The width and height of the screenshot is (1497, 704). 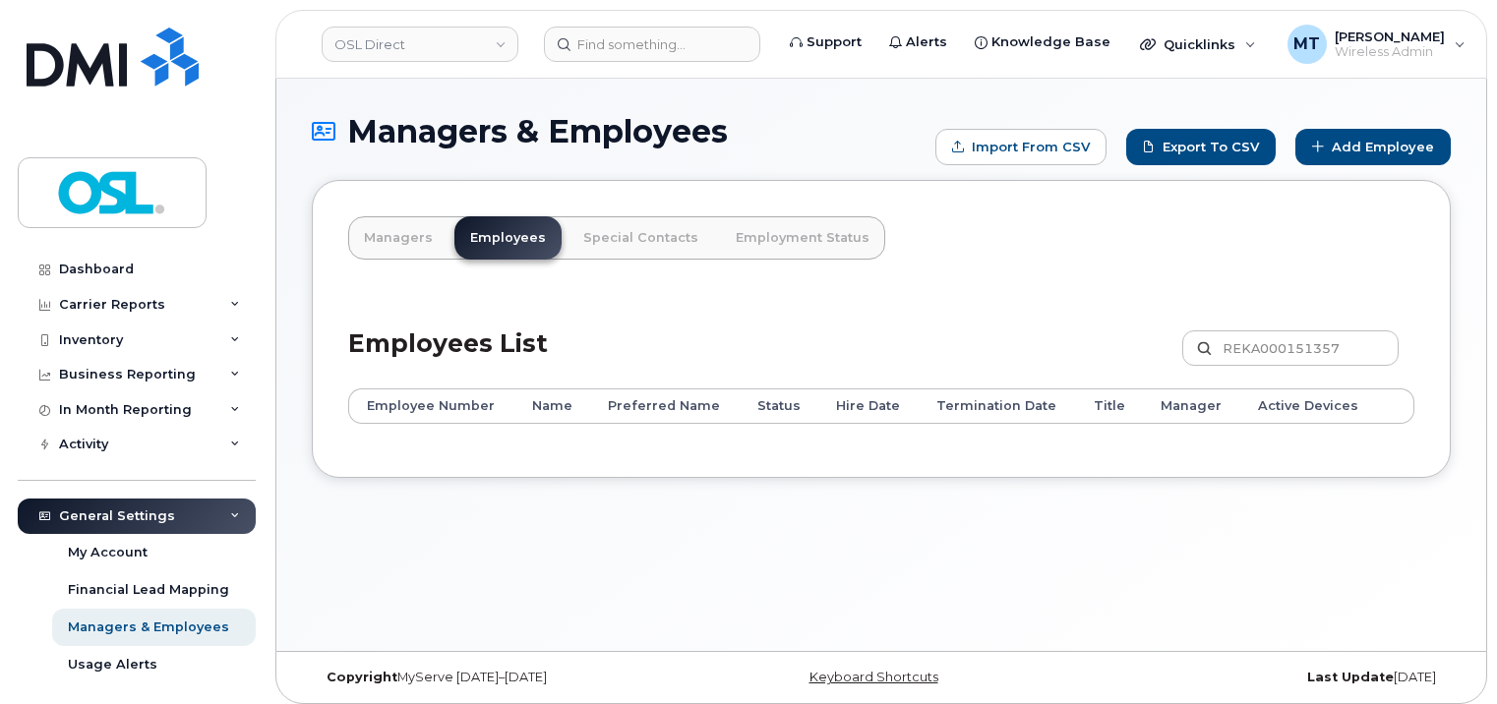 I want to click on strong: Last Update, so click(x=1350, y=677).